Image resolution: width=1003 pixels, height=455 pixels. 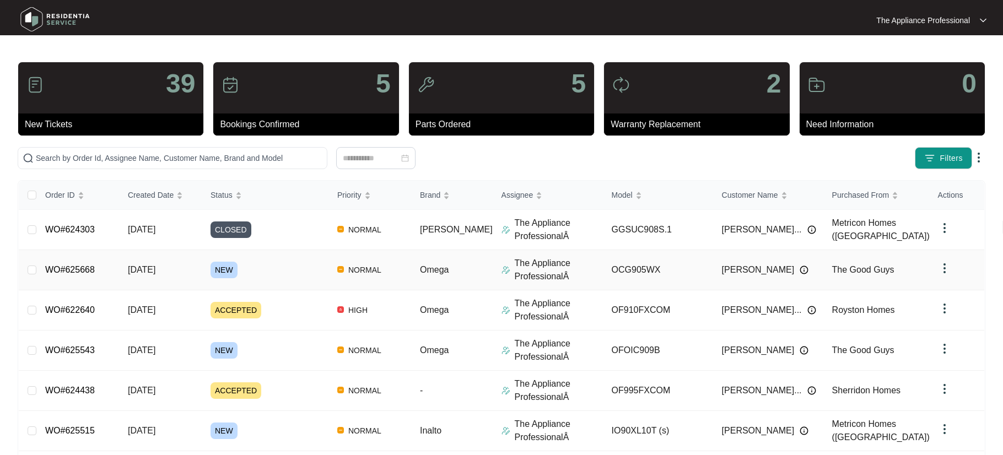 What do you see at coordinates (548, 195) in the screenshot?
I see `th: Assignee` at bounding box center [548, 195].